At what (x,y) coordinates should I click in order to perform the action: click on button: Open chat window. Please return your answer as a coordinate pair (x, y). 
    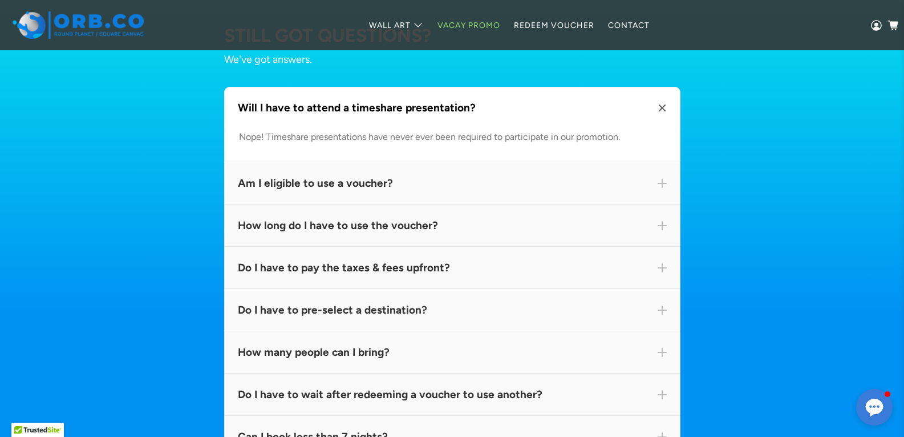
    Looking at the image, I should click on (875, 407).